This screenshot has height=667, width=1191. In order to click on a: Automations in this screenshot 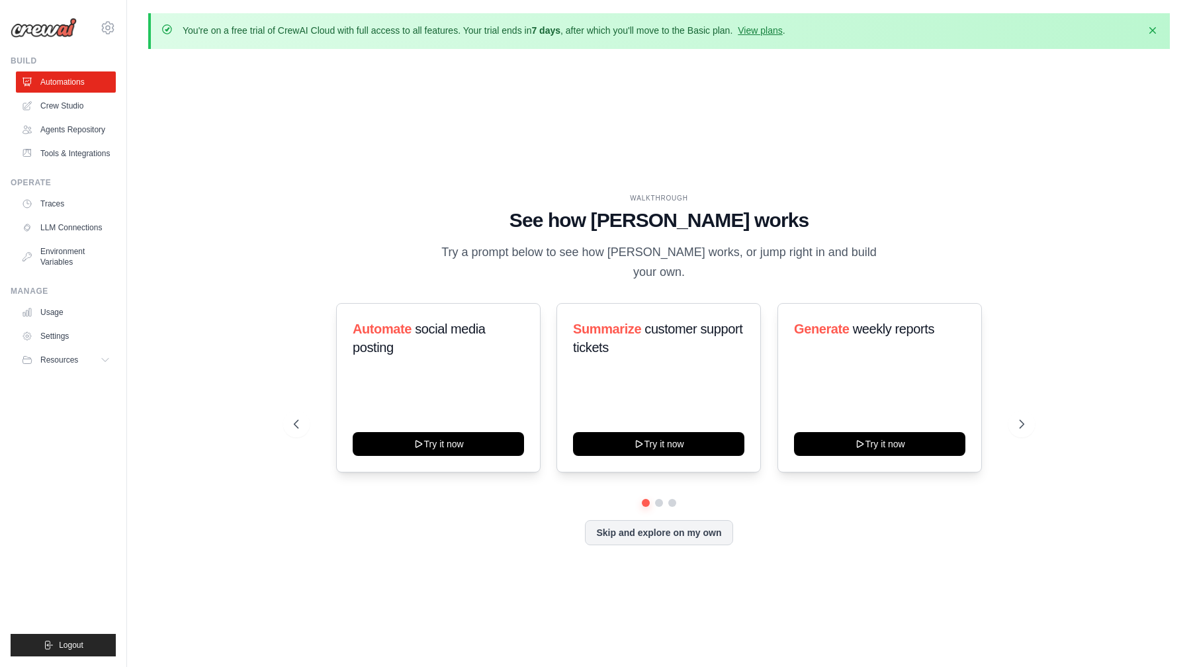, I will do `click(66, 82)`.